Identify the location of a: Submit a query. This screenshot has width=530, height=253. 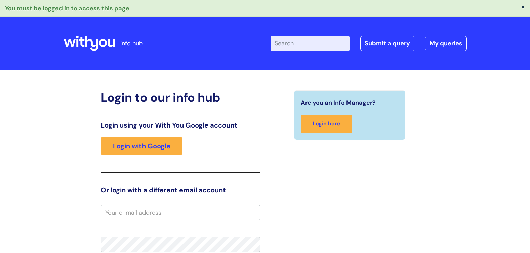
(387, 43).